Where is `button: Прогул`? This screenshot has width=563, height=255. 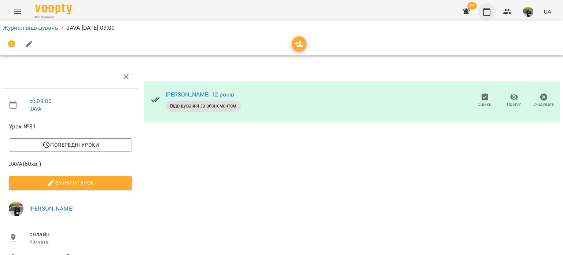 button: Прогул is located at coordinates (514, 100).